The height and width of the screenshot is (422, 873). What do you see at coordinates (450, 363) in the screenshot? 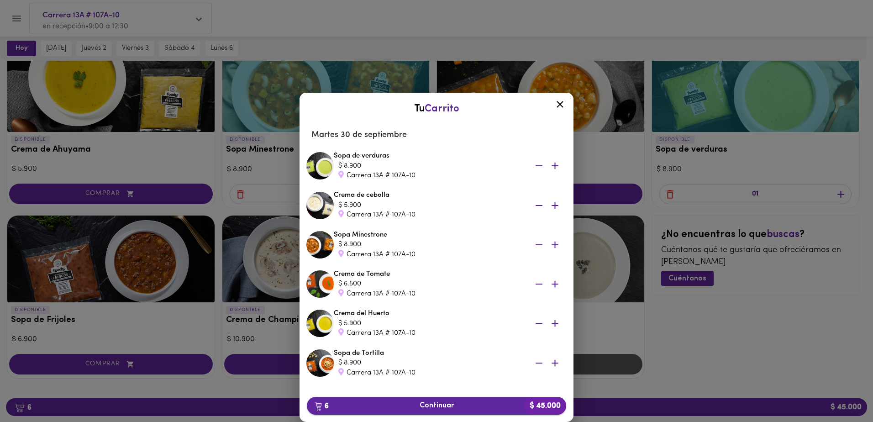
I see `div: Sopa de Tortilla` at bounding box center [450, 363].